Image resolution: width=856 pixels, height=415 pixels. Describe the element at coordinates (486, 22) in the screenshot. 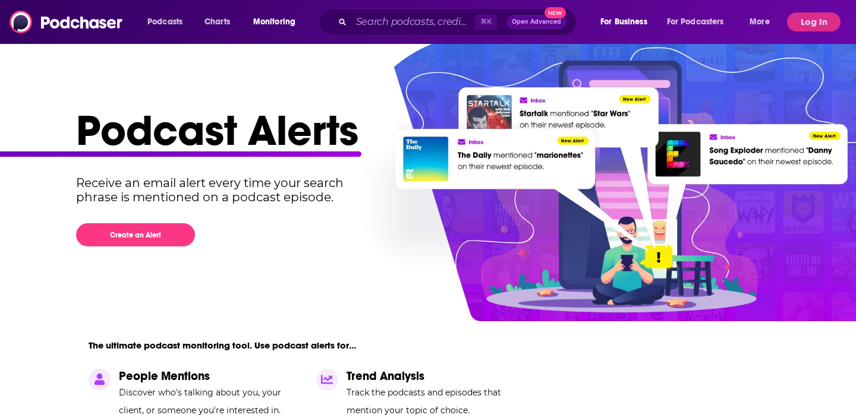

I see `span: ⌘ K` at that location.